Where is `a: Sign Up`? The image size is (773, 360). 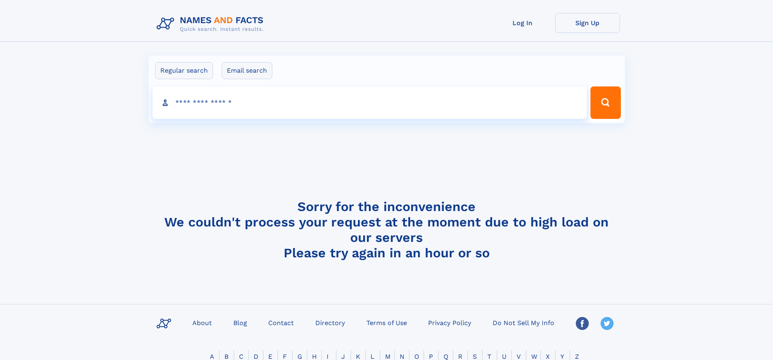
a: Sign Up is located at coordinates (588, 23).